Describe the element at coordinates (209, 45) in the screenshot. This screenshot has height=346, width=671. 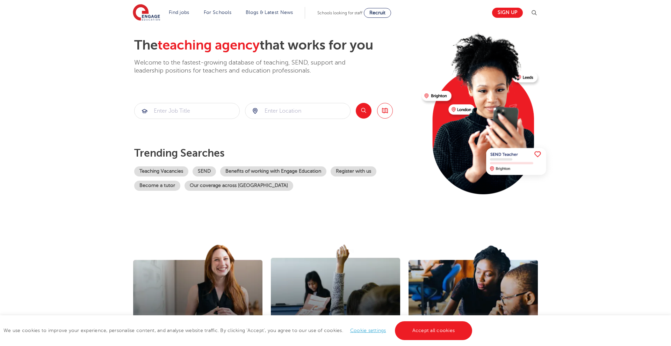
I see `span: teaching agency` at that location.